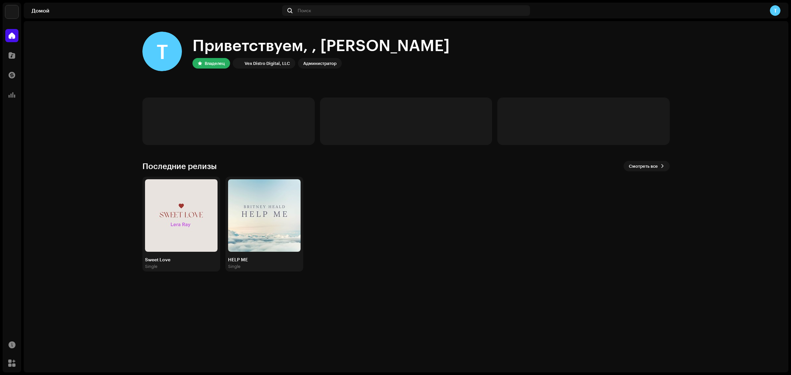  I want to click on div: Vex Distro Digital, LLC, so click(267, 63).